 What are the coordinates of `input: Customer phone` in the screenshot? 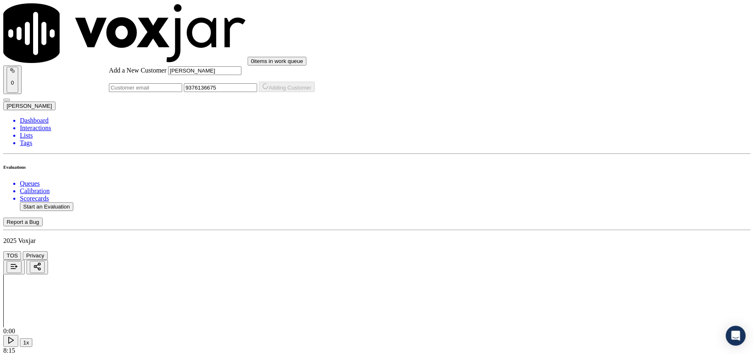 It's located at (220, 87).